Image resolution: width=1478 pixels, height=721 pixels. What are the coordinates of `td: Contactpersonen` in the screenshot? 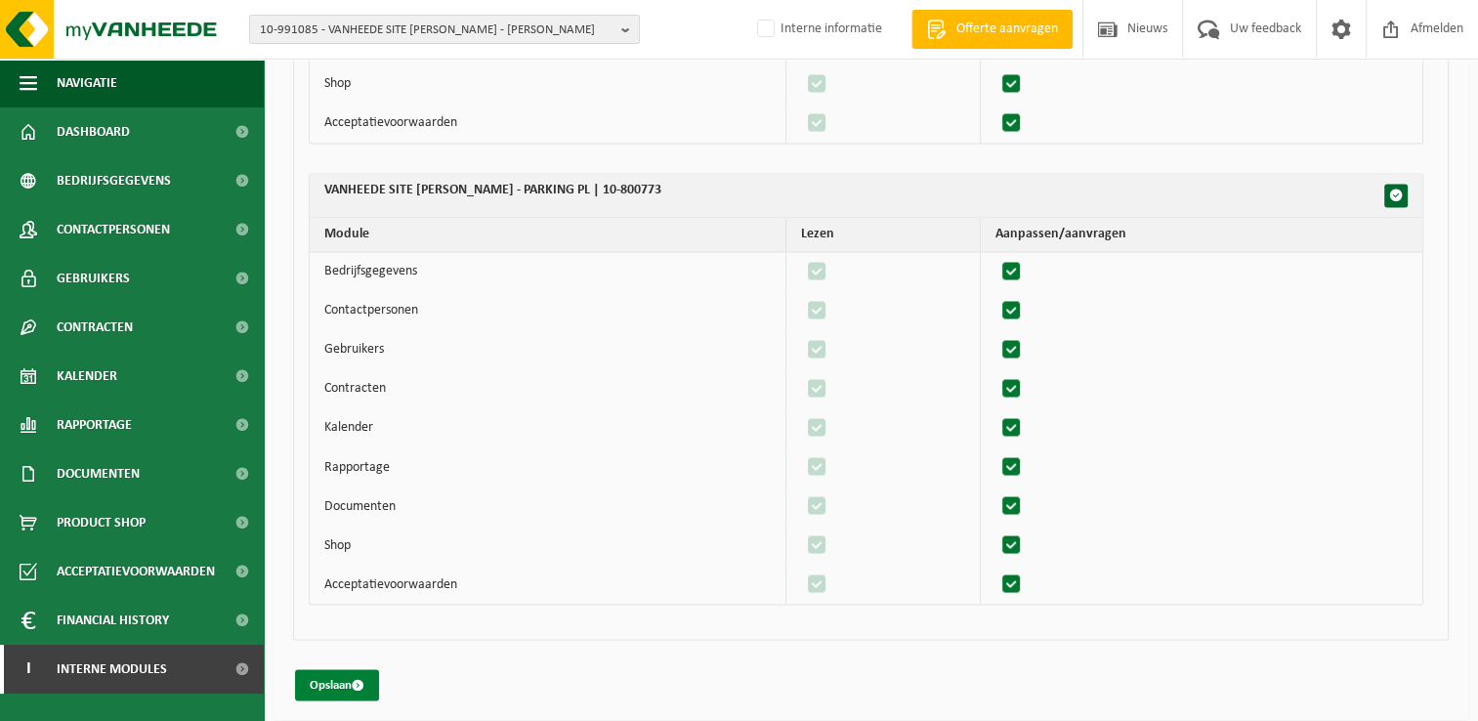 It's located at (548, 311).